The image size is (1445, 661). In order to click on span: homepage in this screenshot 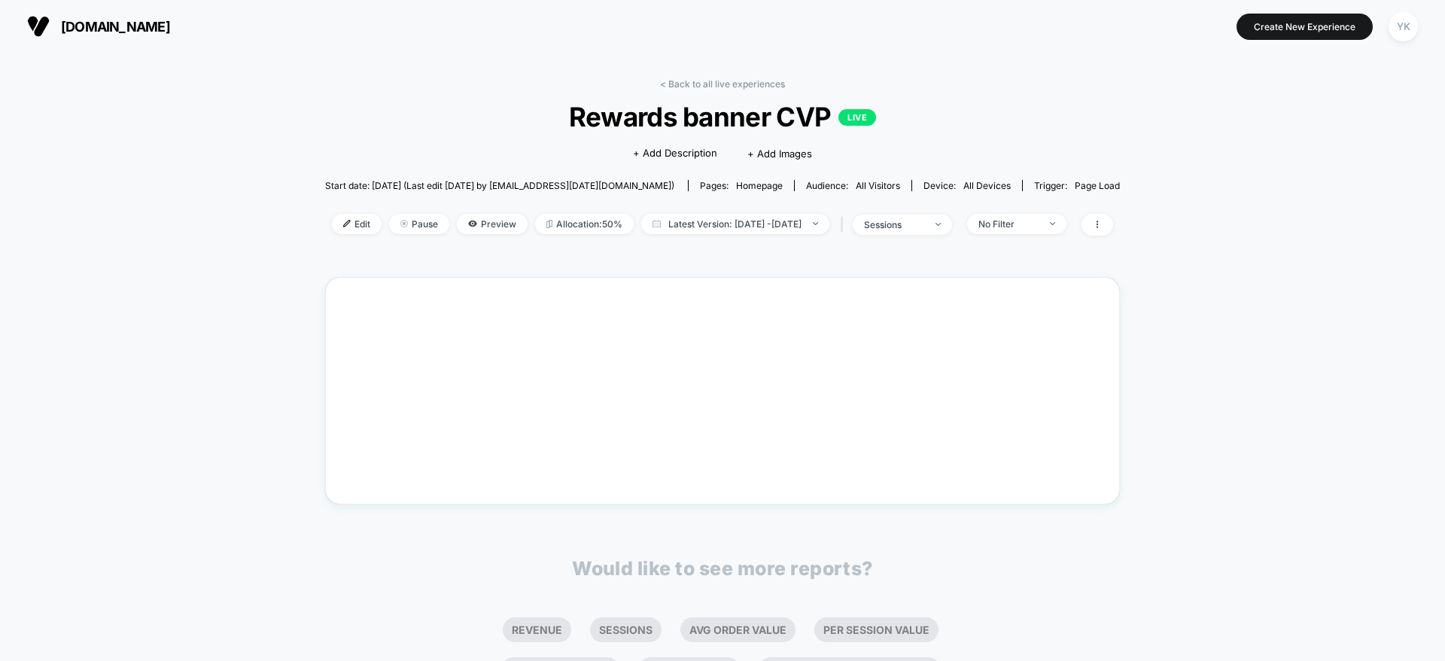, I will do `click(760, 185)`.